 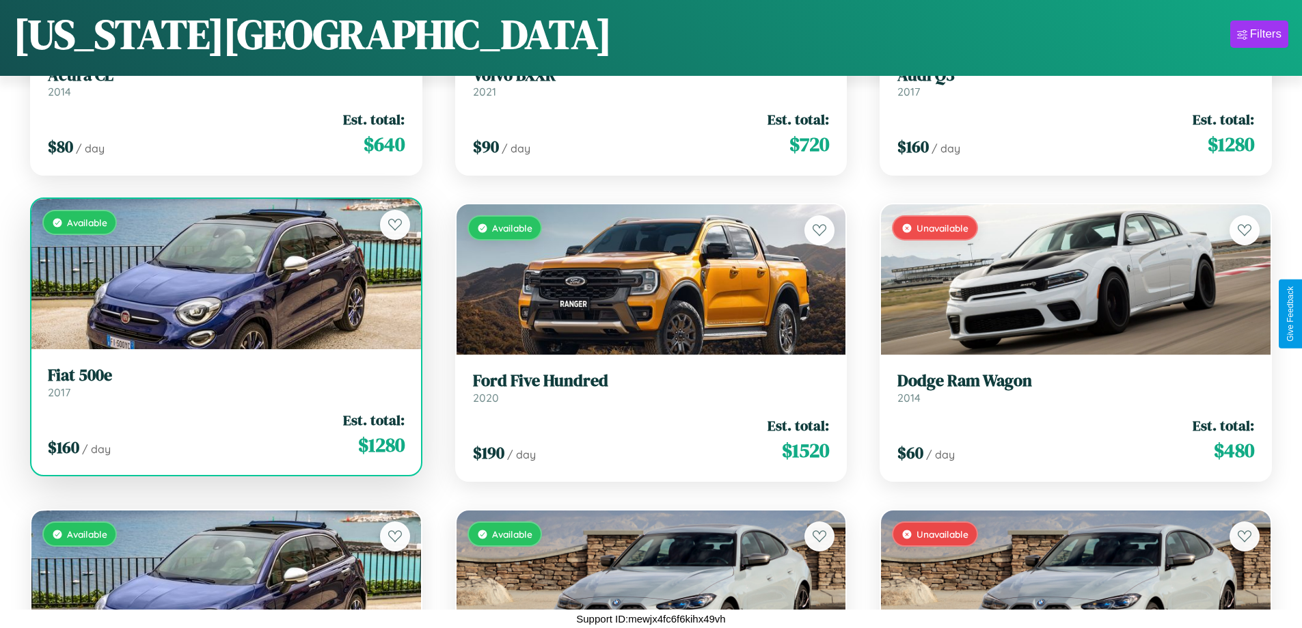 I want to click on span: 2021, so click(x=485, y=92).